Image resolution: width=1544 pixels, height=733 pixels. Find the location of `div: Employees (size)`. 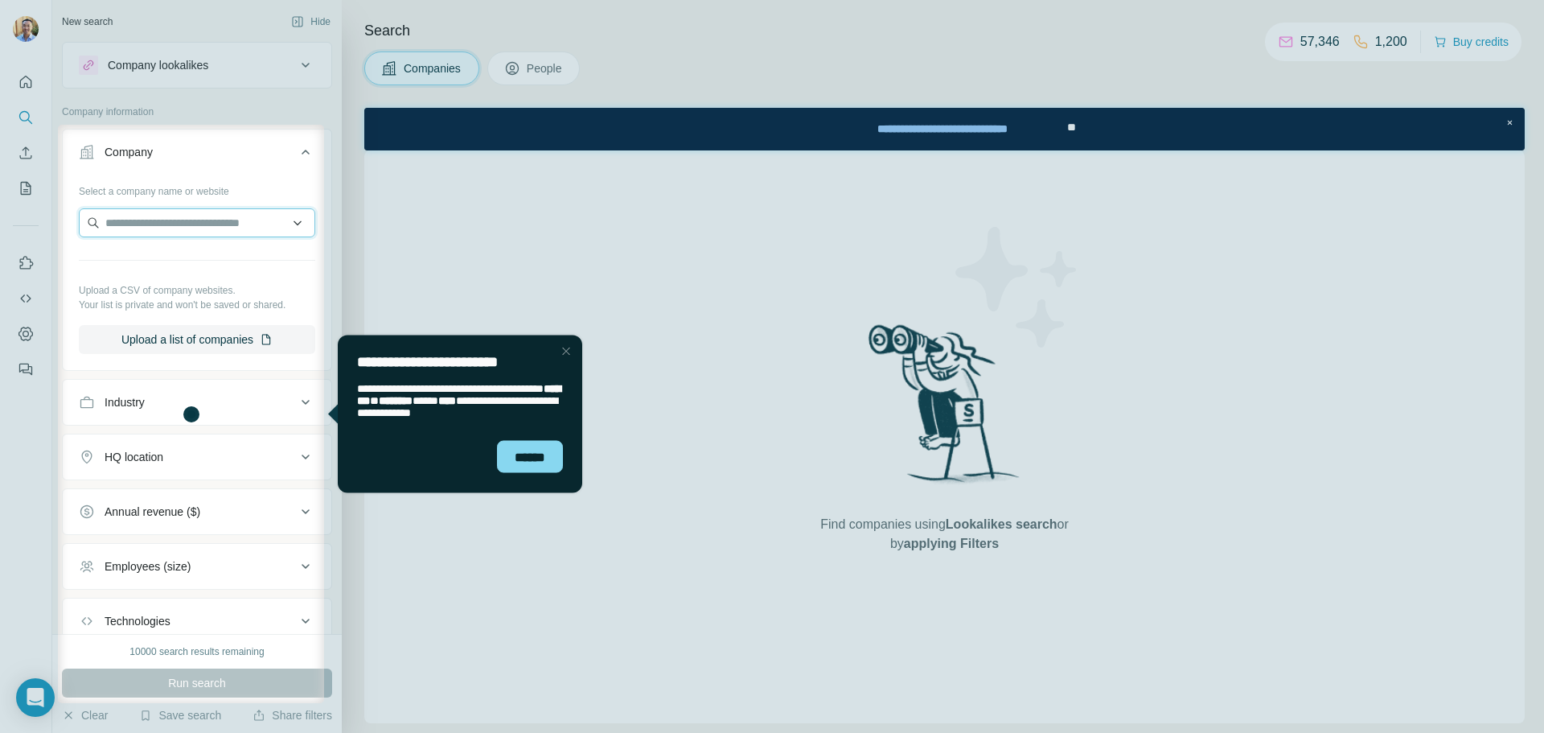

div: Employees (size) is located at coordinates (147, 566).